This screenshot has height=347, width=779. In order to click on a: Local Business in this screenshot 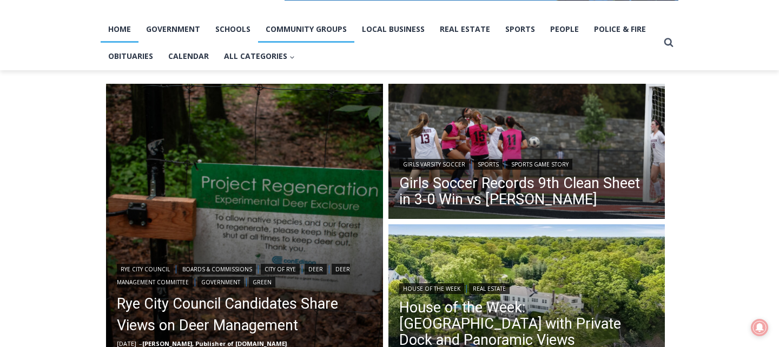, I will do `click(393, 29)`.